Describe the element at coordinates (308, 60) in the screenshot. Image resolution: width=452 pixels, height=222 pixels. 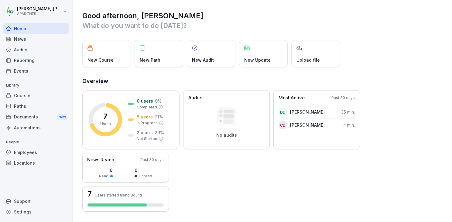
I see `p: Upload file` at that location.